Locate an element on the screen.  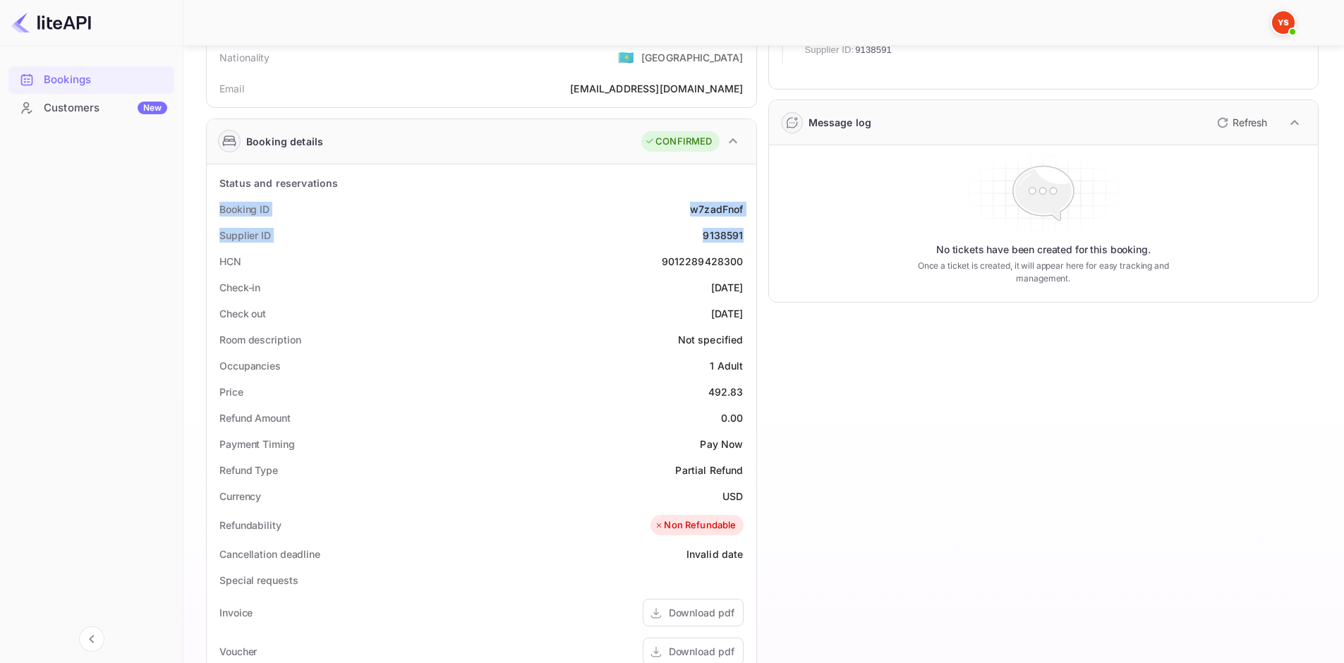
div: Voucher is located at coordinates (238, 651).